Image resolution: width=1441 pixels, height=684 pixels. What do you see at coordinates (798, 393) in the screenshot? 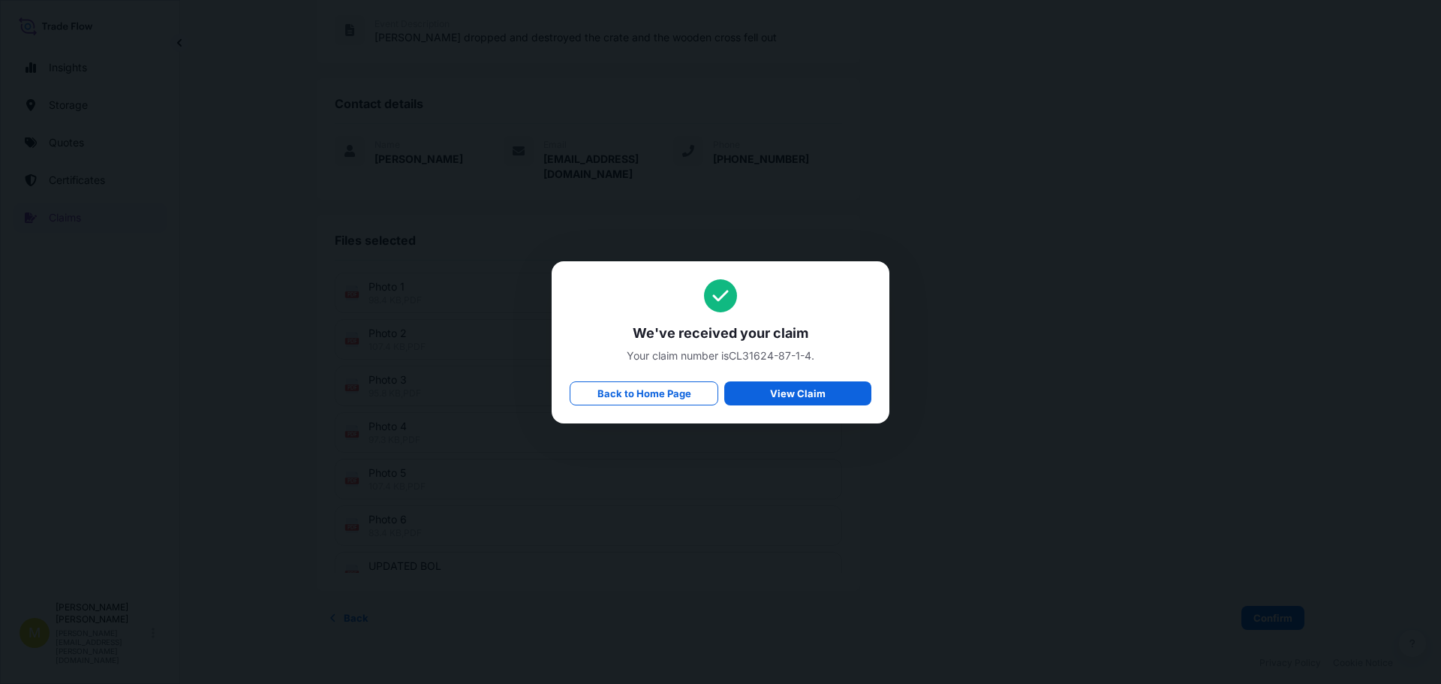
I see `p: View Claim` at bounding box center [798, 393].